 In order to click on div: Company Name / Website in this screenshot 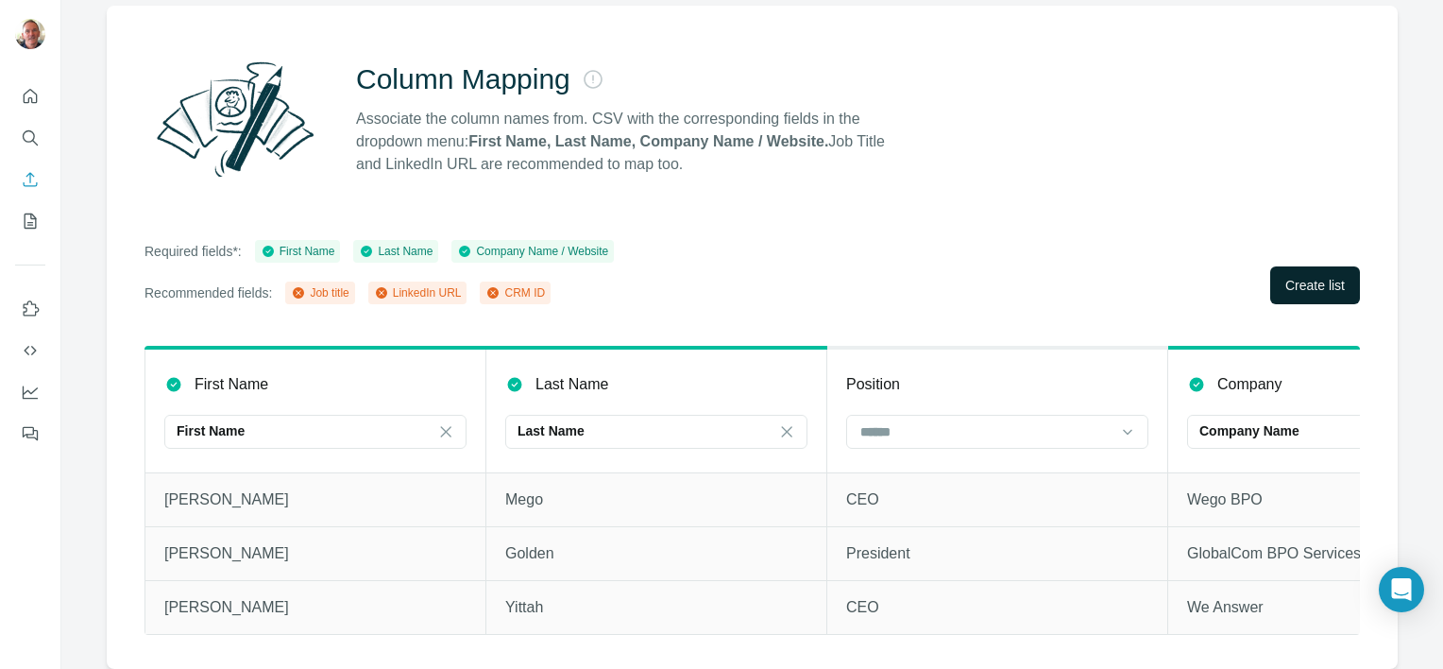, I will do `click(533, 251)`.